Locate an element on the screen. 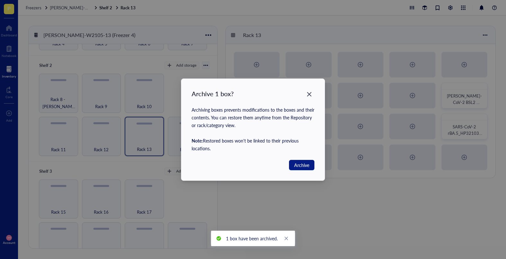 The height and width of the screenshot is (259, 506). a: Close is located at coordinates (286, 238).